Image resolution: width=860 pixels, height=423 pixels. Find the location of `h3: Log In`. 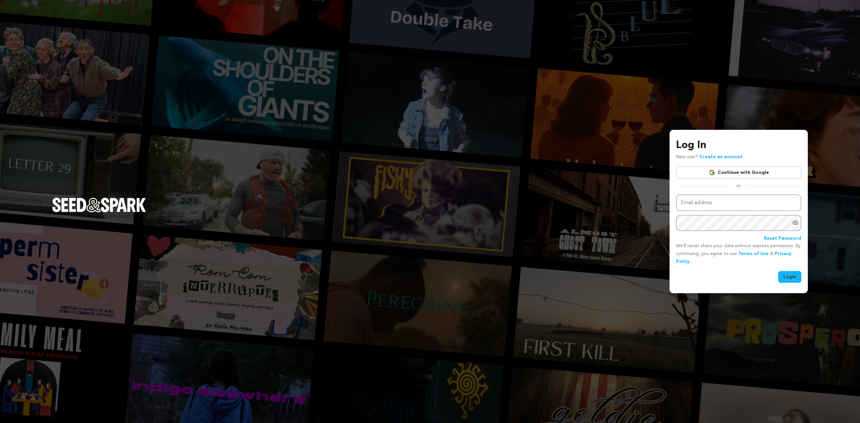

h3: Log In is located at coordinates (739, 146).